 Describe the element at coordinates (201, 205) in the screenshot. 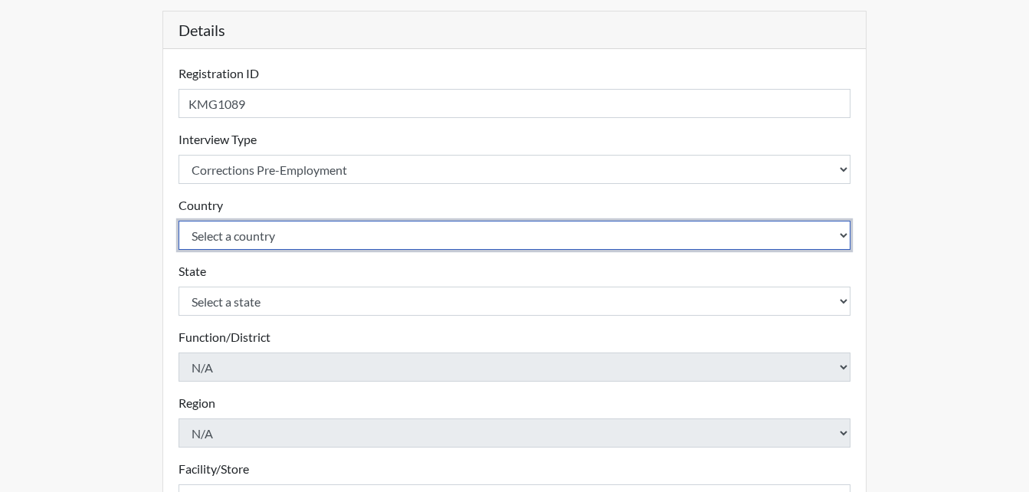

I see `label: Country` at that location.